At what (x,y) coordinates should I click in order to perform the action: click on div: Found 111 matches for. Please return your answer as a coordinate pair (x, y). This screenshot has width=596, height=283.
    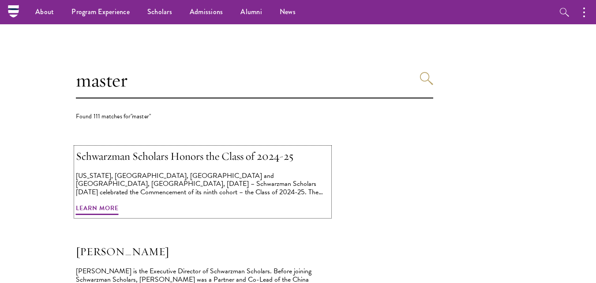
    Looking at the image, I should click on (255, 116).